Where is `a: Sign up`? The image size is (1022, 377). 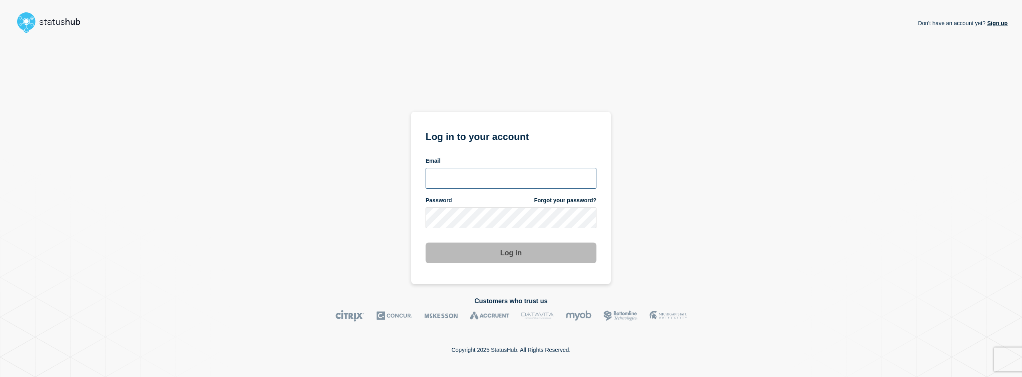 a: Sign up is located at coordinates (997, 23).